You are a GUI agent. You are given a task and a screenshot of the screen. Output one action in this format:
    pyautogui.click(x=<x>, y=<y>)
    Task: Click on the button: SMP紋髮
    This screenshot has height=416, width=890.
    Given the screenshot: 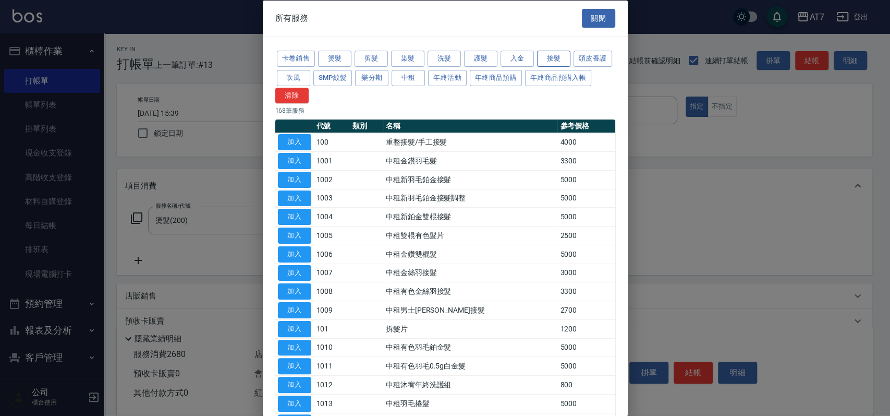 What is the action you would take?
    pyautogui.click(x=333, y=77)
    